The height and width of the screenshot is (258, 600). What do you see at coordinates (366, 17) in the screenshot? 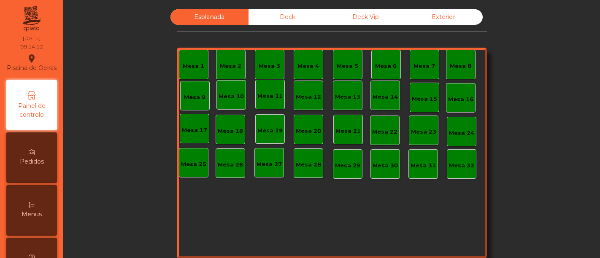
I see `div: Deck Vip` at bounding box center [366, 17].